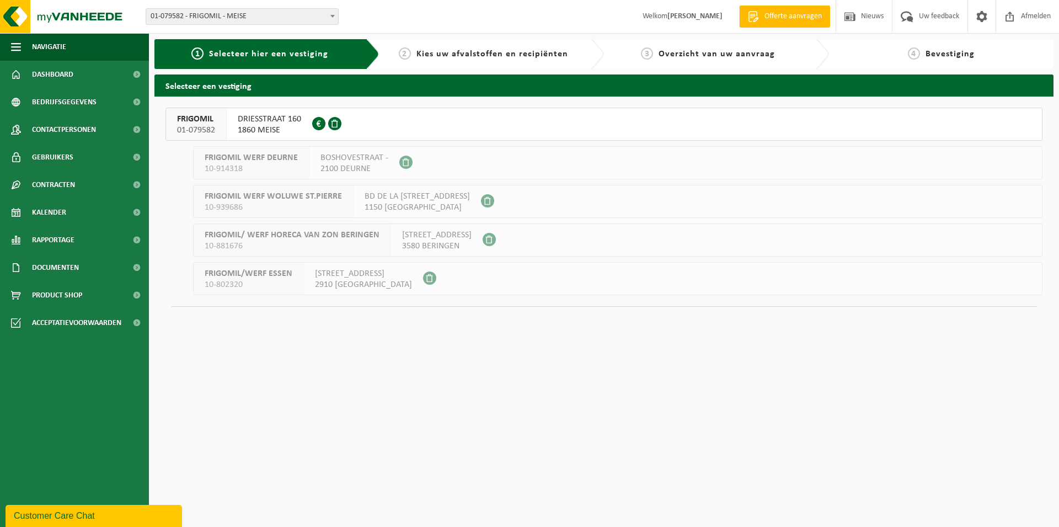  I want to click on button: FRIGOMIL 01-079582 DRIESSTRAAT 1601860 MEISE, so click(604, 124).